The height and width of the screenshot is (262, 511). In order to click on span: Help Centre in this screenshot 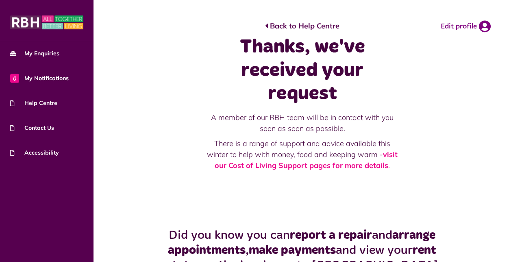, I will do `click(34, 103)`.